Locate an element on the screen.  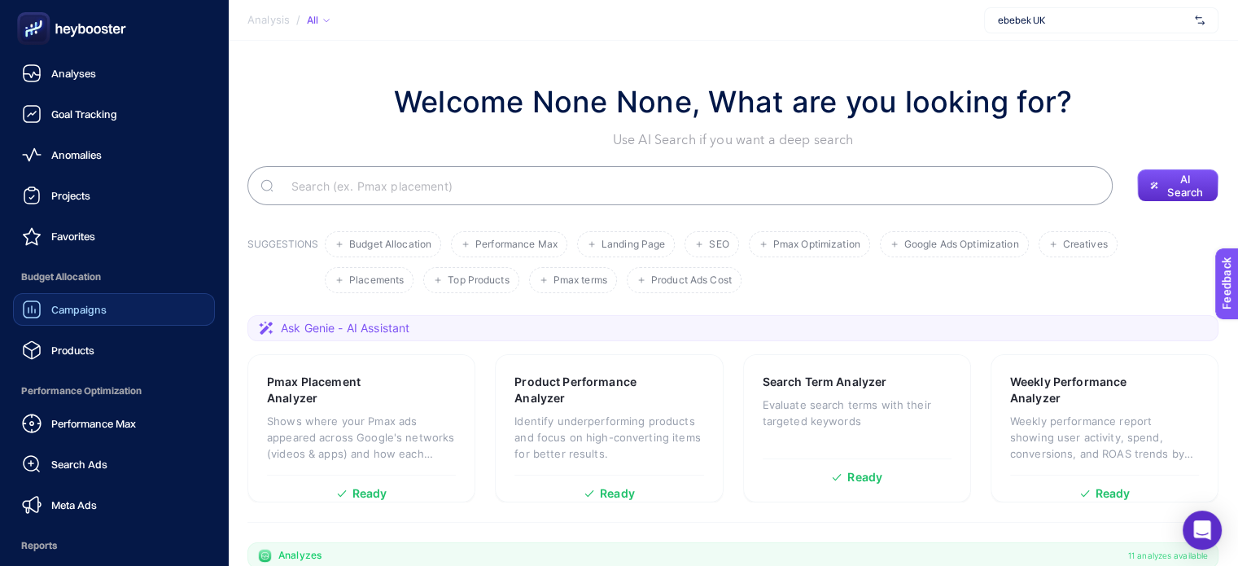
span: Products is located at coordinates (72, 350).